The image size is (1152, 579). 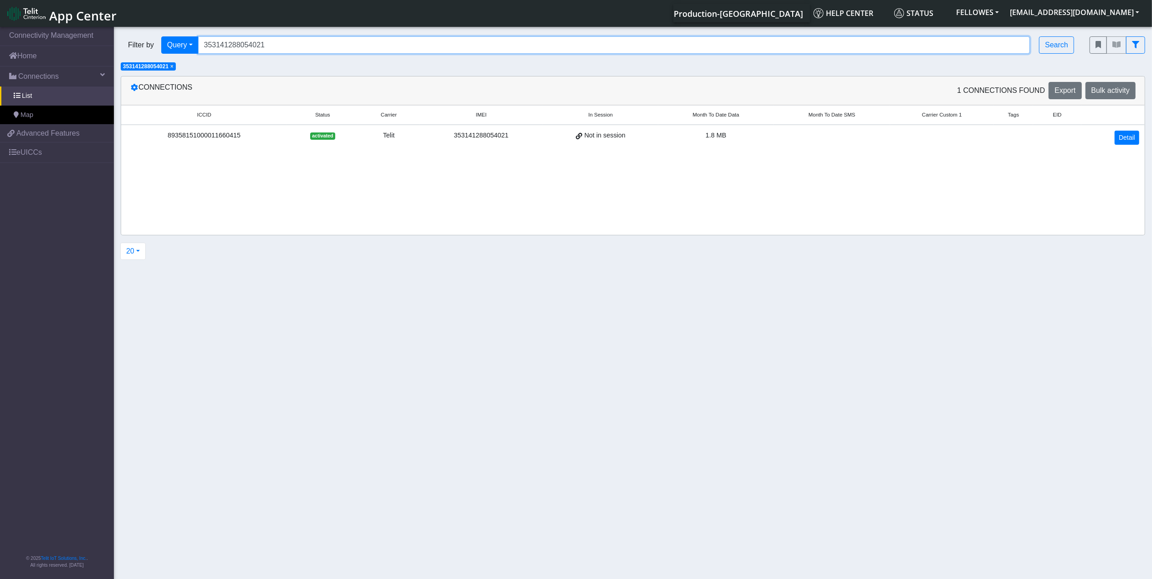 I want to click on span: Help center, so click(x=843, y=13).